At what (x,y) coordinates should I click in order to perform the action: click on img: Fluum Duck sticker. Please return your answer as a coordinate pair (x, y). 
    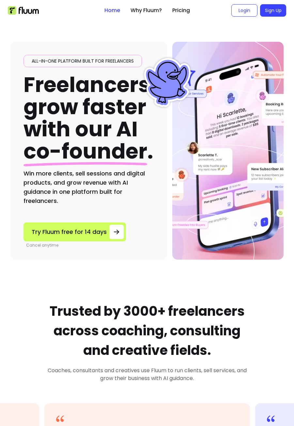
    Looking at the image, I should click on (167, 83).